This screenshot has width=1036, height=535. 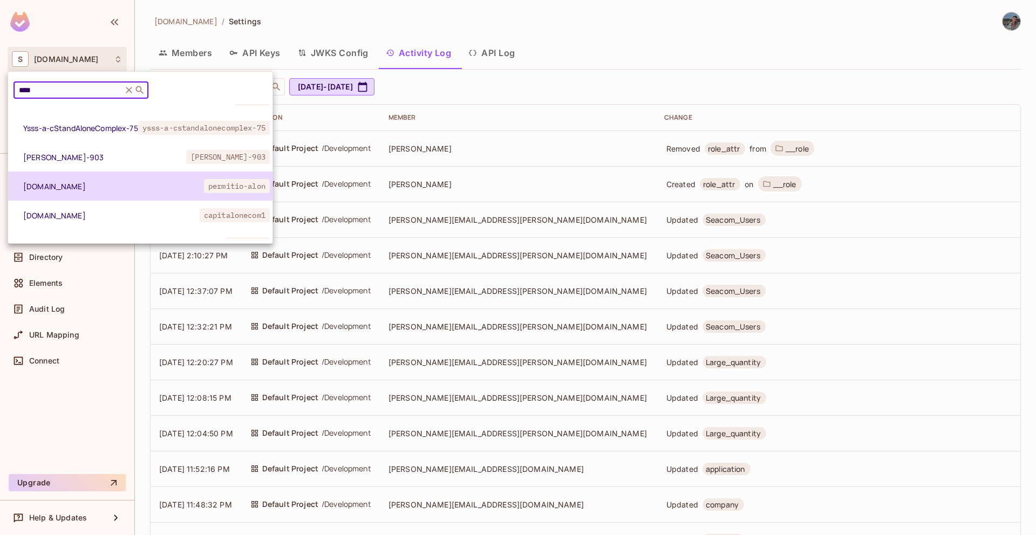 I want to click on span: ysss-a-cstandalonecomplex-75, so click(x=204, y=128).